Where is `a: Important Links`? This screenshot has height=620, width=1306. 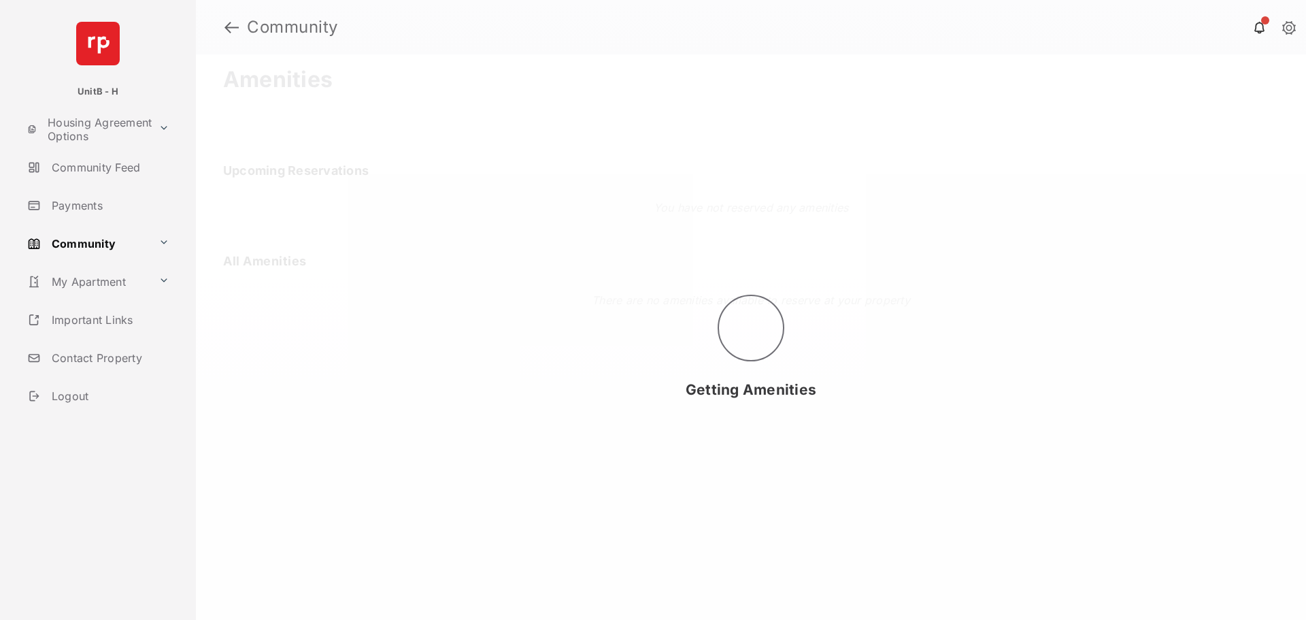 a: Important Links is located at coordinates (98, 320).